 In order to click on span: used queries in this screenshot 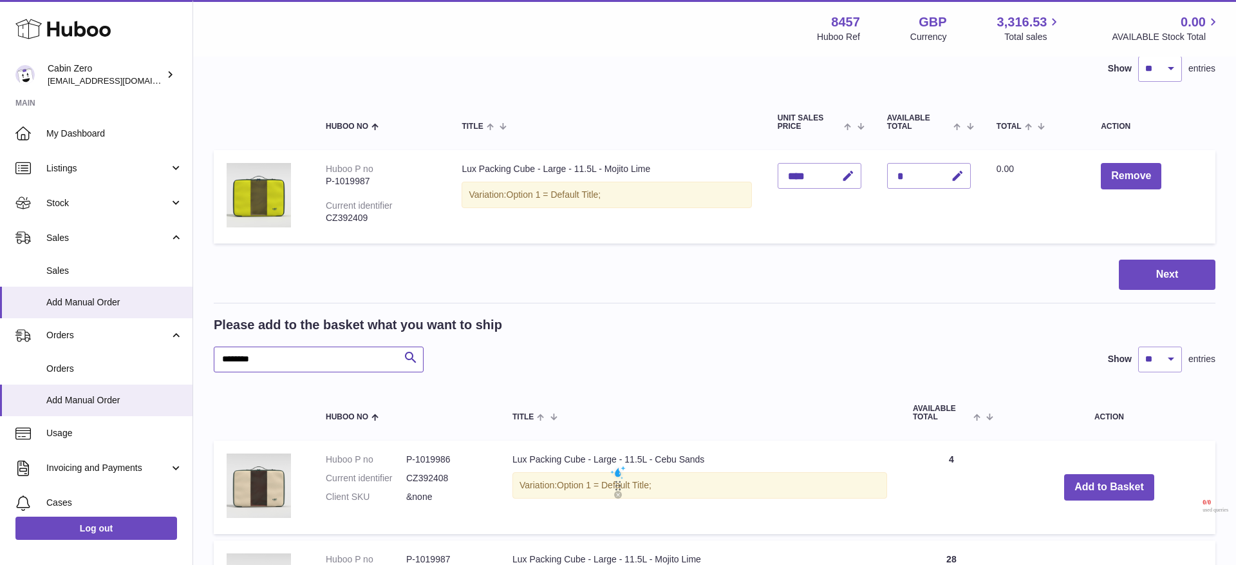, I will do `click(1215, 510)`.